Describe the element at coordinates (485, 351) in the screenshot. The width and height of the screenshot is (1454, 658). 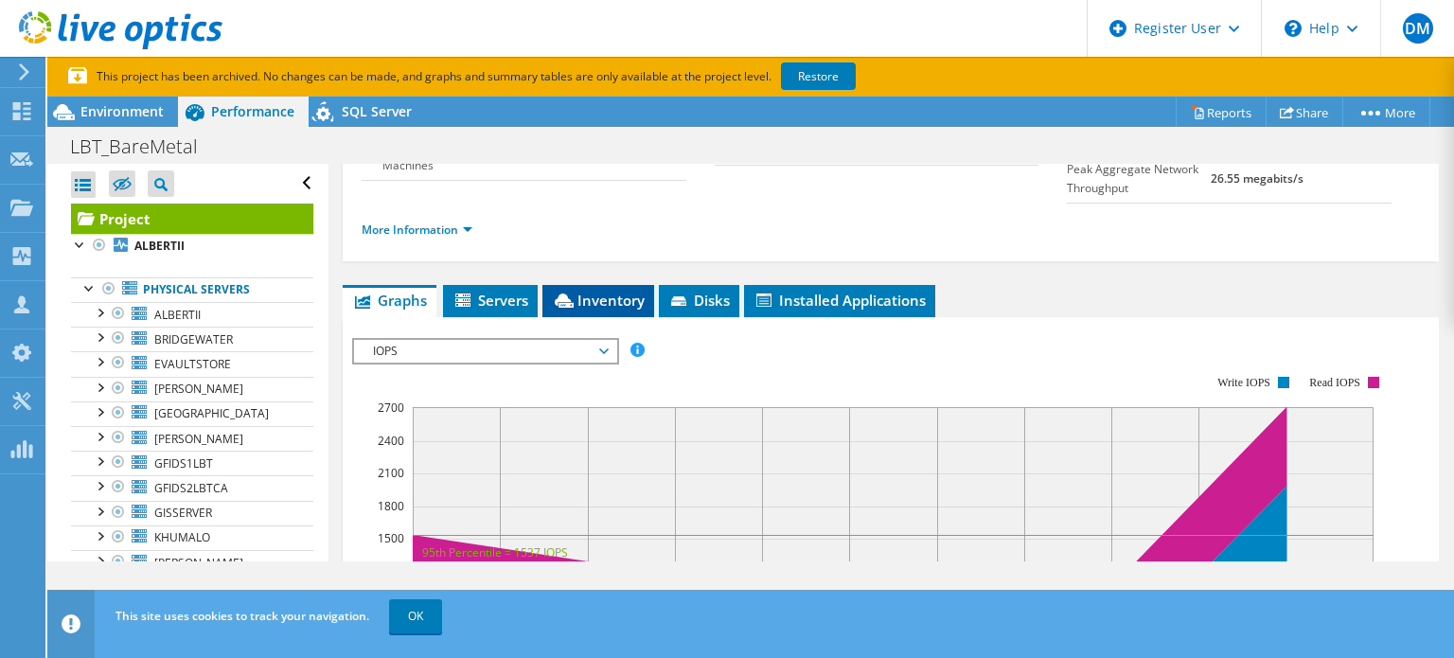
I see `span: IOPS` at that location.